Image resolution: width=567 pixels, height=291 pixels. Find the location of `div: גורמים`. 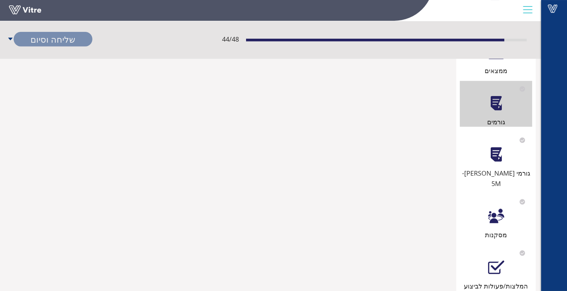

div: גורמים is located at coordinates (496, 122).